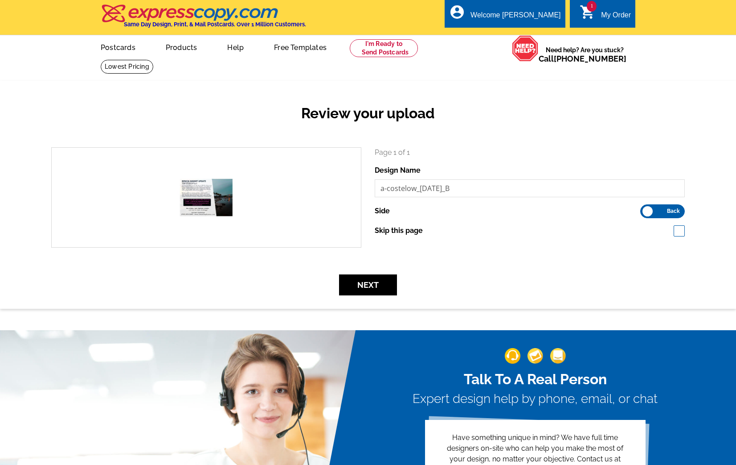 The width and height of the screenshot is (736, 465). I want to click on span: 1, so click(592, 6).